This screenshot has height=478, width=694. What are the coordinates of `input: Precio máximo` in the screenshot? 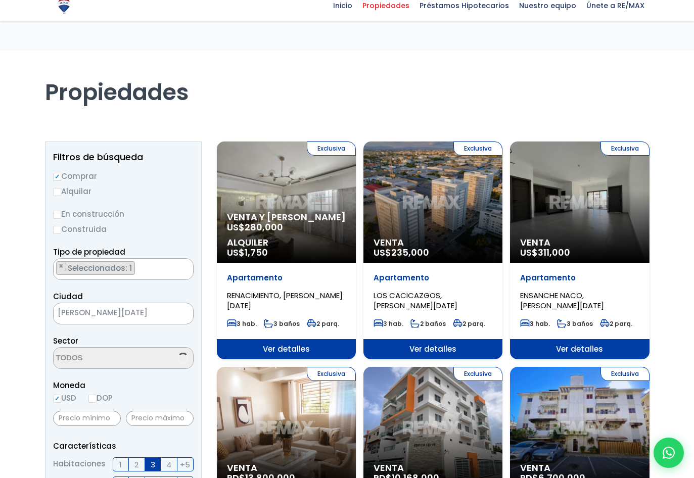 It's located at (160, 419).